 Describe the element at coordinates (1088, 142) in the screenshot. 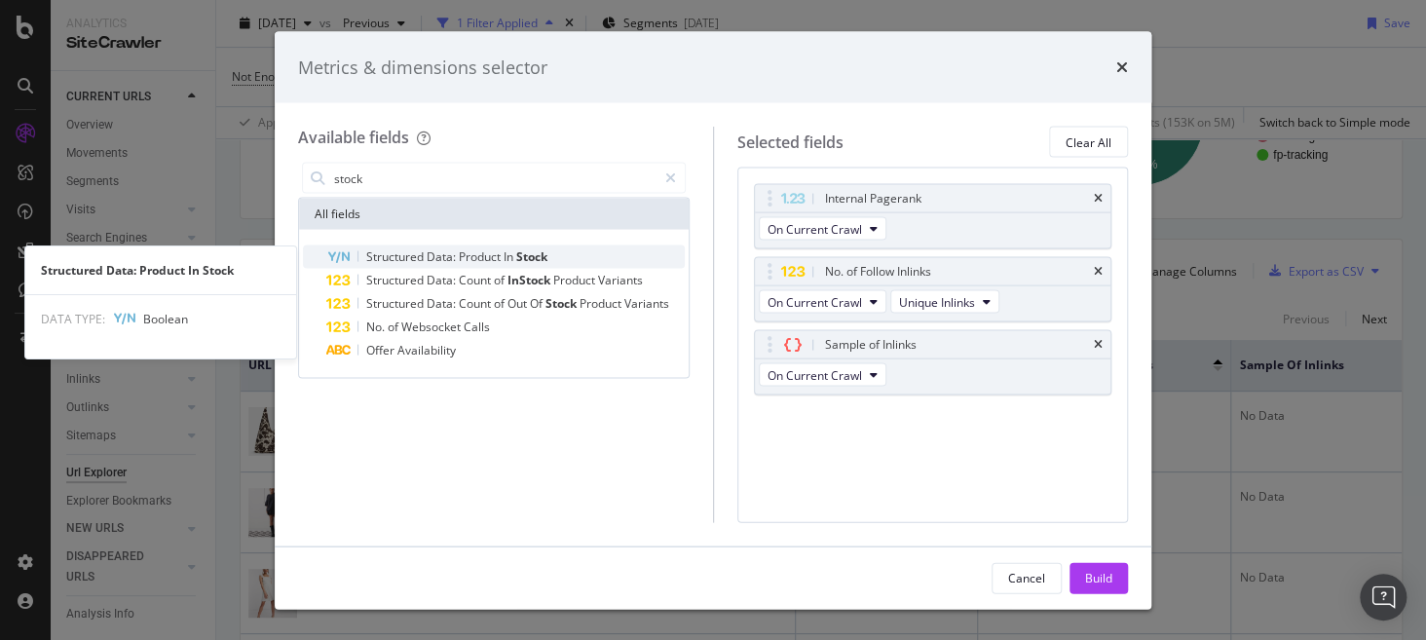

I see `button: Clear All` at that location.